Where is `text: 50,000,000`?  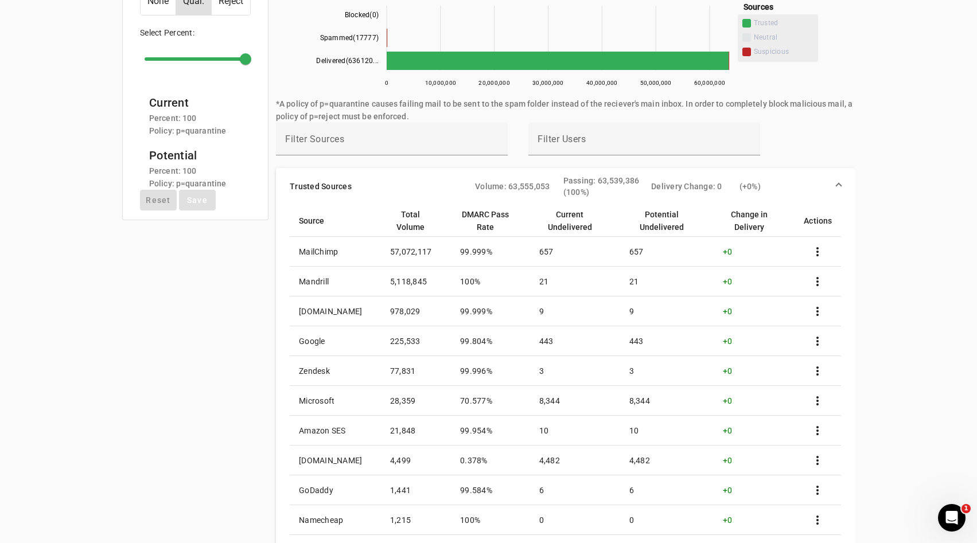
text: 50,000,000 is located at coordinates (655, 83).